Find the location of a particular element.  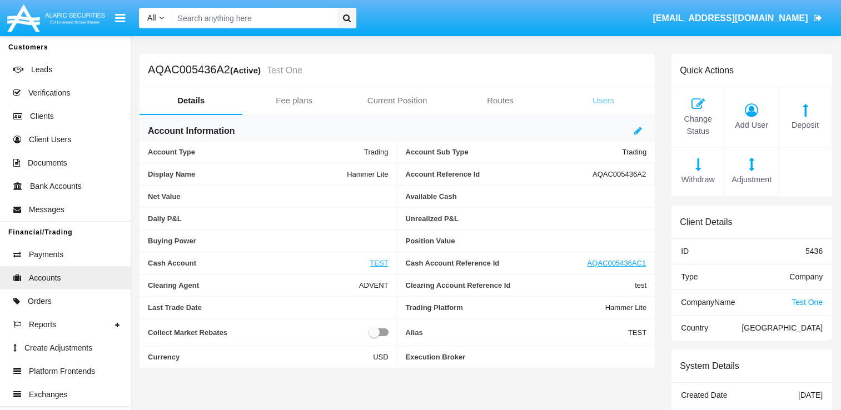

span: Platform Frontends is located at coordinates (62, 371).